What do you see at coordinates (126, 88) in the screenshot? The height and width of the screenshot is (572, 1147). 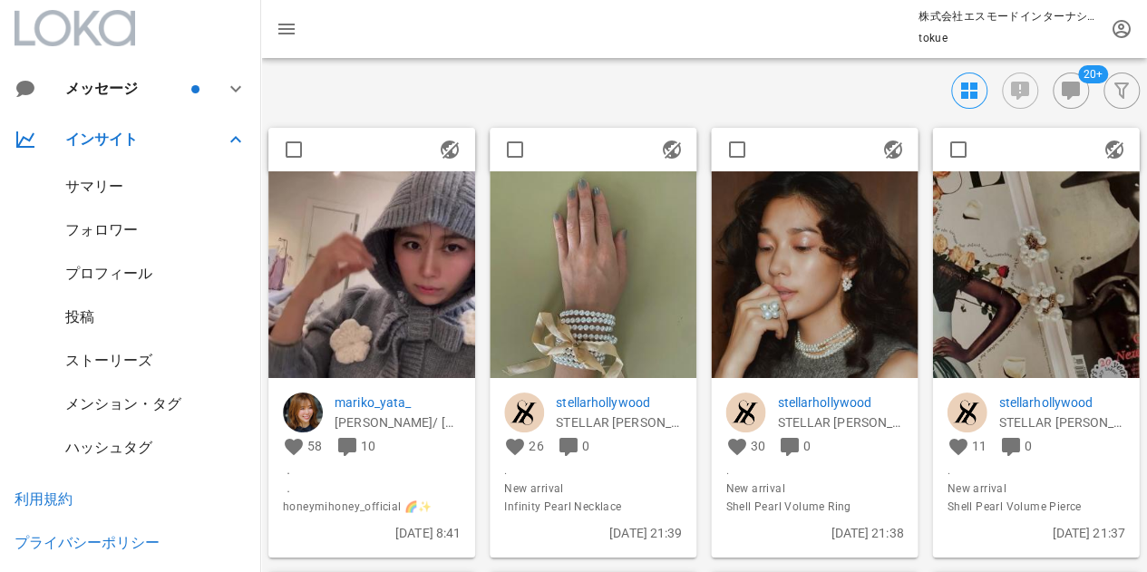 I see `div: メッセージ` at bounding box center [126, 88].